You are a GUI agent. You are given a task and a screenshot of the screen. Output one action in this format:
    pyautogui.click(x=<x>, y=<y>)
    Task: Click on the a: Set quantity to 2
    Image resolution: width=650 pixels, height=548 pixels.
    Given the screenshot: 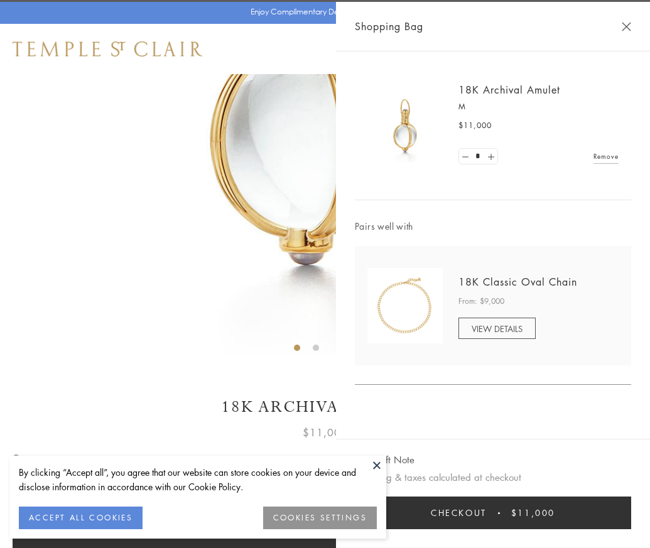 What is the action you would take?
    pyautogui.click(x=491, y=156)
    